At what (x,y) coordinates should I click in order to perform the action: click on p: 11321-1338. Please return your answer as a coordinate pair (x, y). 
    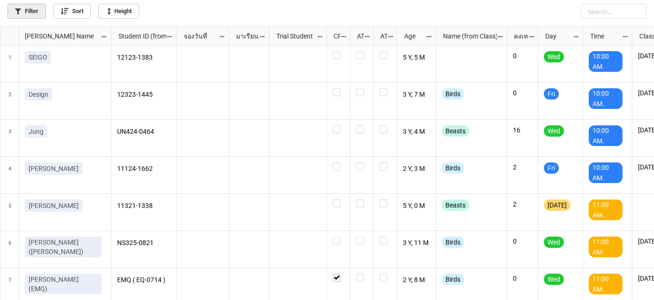
    Looking at the image, I should click on (144, 206).